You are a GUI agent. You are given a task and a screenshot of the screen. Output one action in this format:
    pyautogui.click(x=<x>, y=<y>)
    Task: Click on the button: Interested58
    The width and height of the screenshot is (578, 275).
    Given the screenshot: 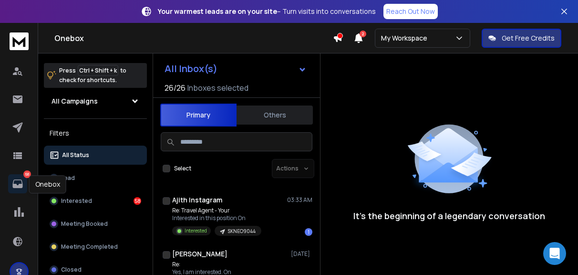 What is the action you would take?
    pyautogui.click(x=95, y=201)
    